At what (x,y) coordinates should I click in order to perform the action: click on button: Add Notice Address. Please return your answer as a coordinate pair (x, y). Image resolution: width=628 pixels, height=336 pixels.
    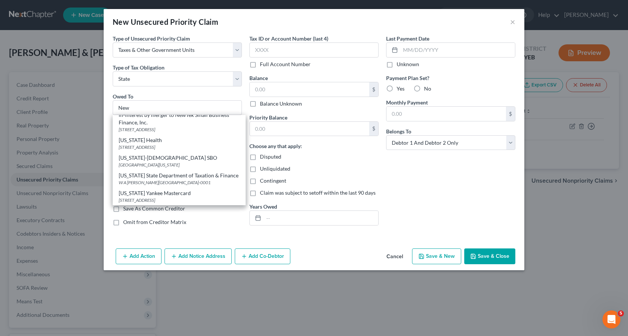
    Looking at the image, I should click on (198, 256).